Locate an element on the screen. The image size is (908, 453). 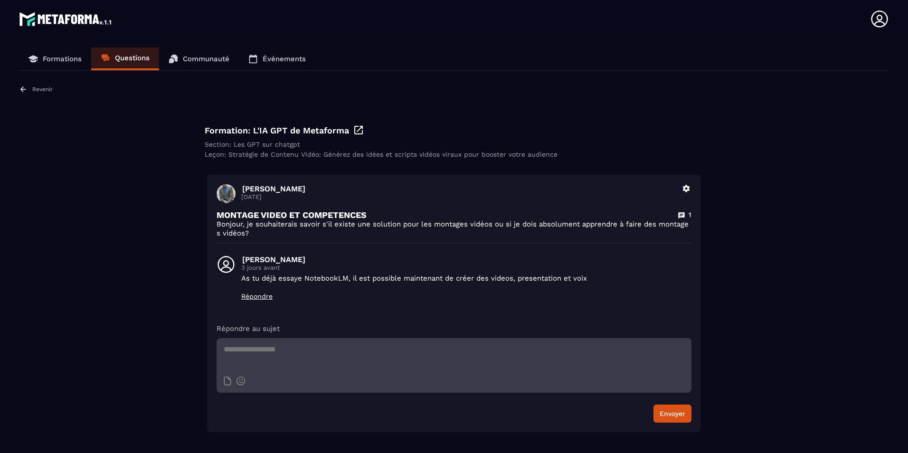
a: Événements is located at coordinates (277, 59).